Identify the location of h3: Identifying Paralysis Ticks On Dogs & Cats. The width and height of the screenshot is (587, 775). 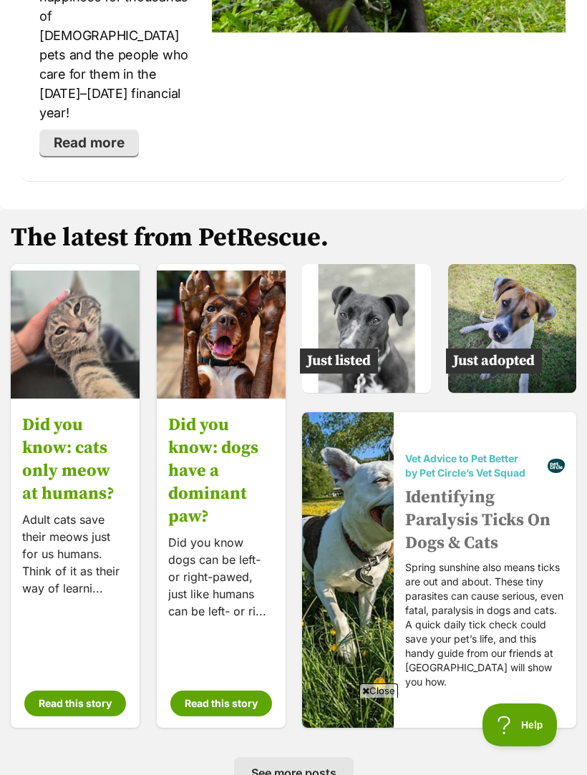
(484, 520).